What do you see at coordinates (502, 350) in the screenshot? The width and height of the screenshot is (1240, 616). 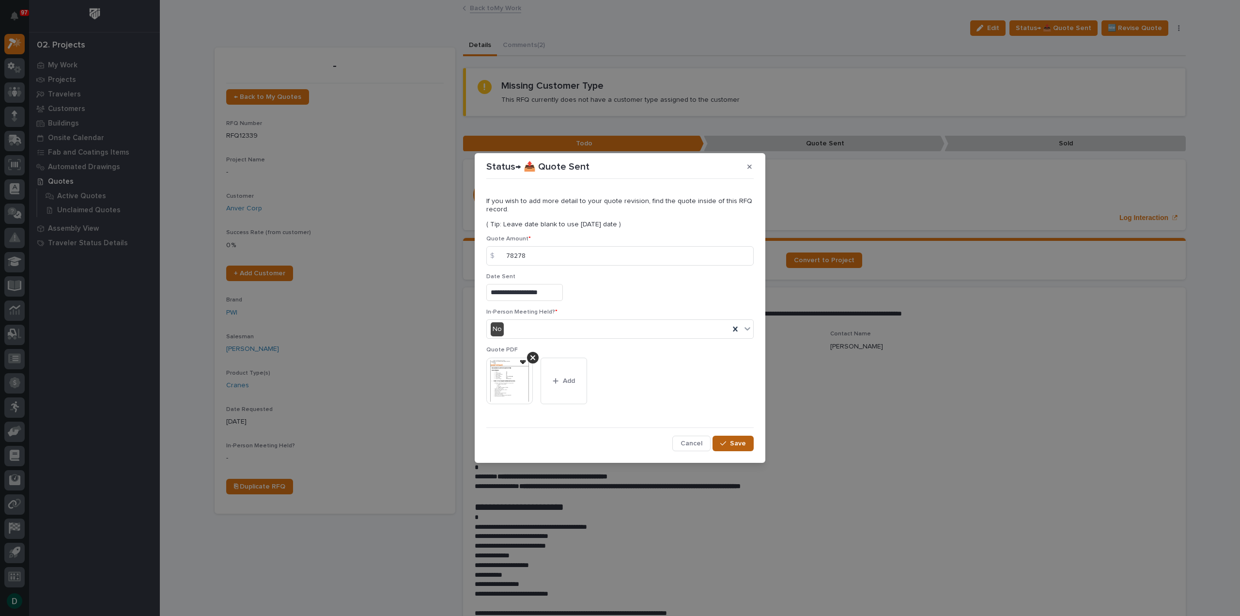 I see `span: Quote PDF` at bounding box center [502, 350].